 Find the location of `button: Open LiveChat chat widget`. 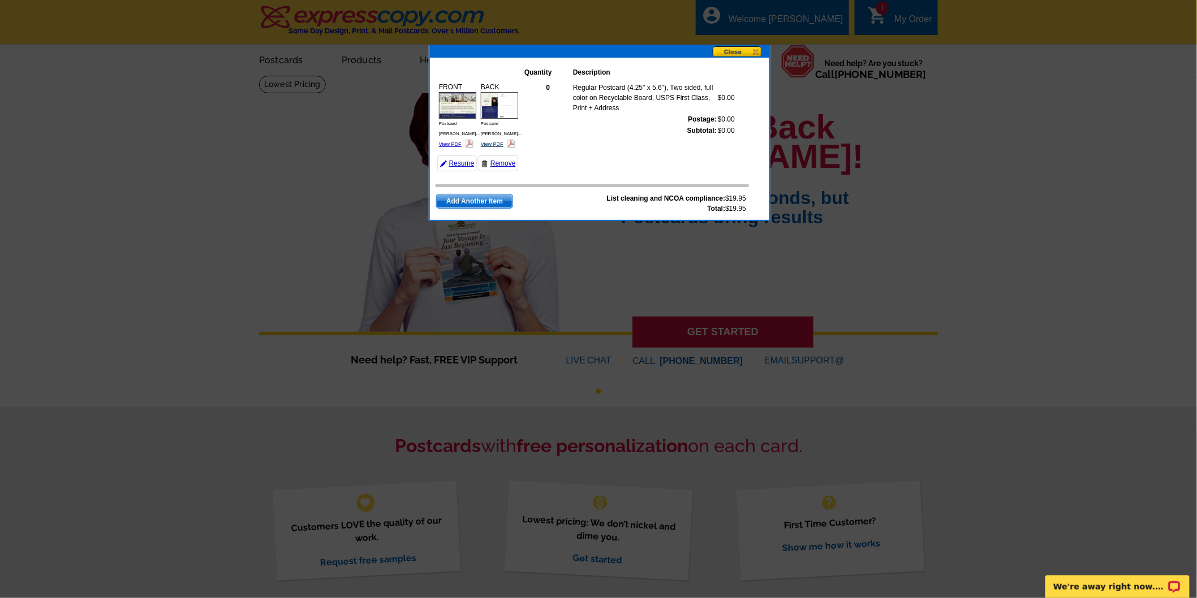

button: Open LiveChat chat widget is located at coordinates (137, 24).